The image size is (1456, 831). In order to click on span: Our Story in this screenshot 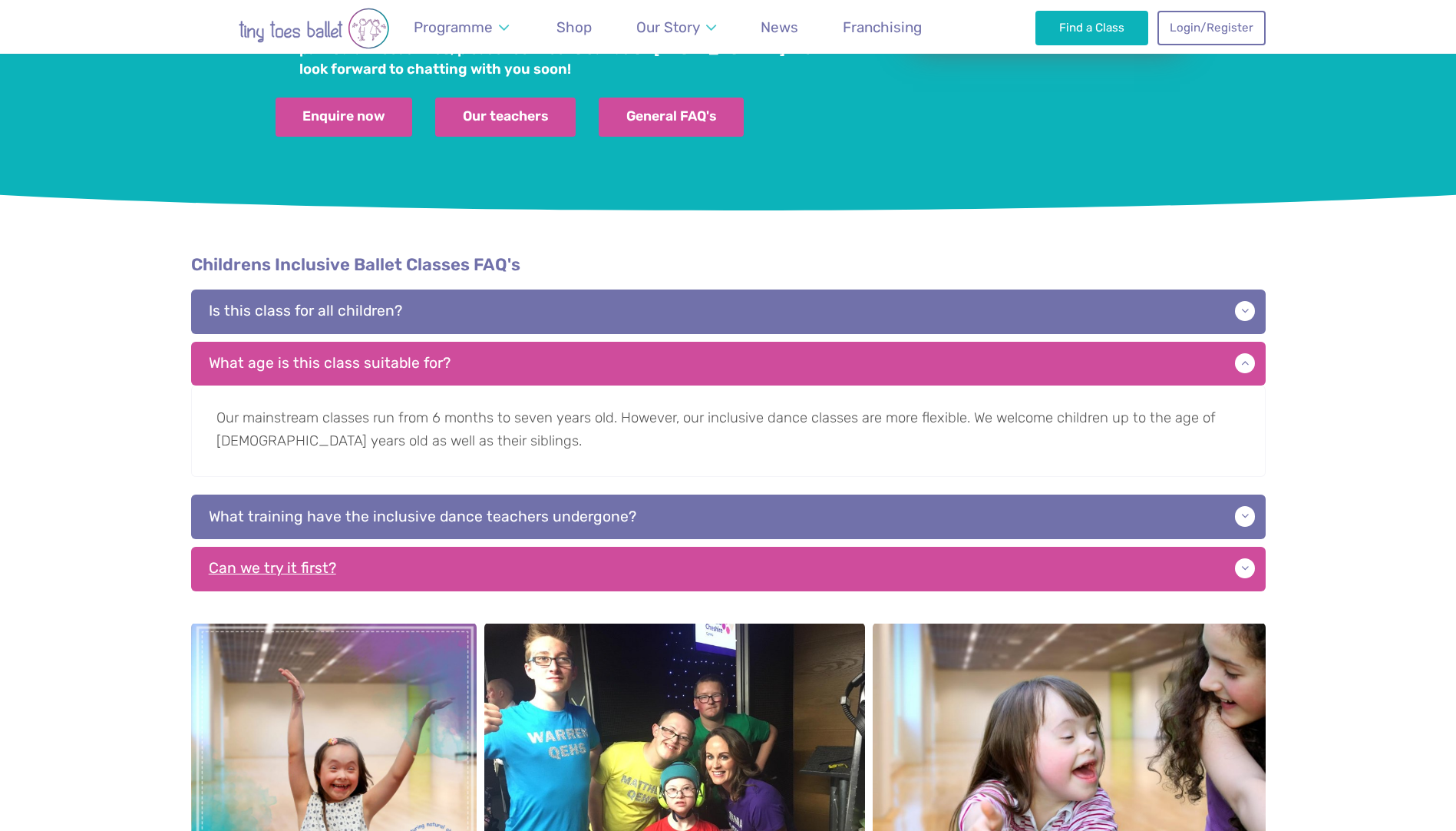, I will do `click(668, 27)`.